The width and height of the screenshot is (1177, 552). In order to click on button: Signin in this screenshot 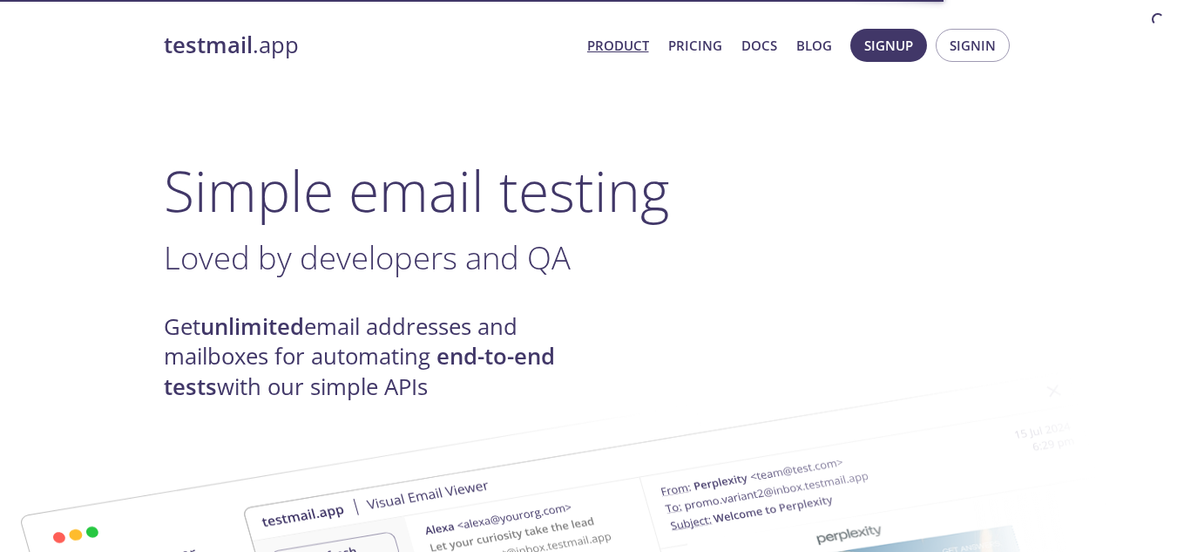, I will do `click(973, 45)`.